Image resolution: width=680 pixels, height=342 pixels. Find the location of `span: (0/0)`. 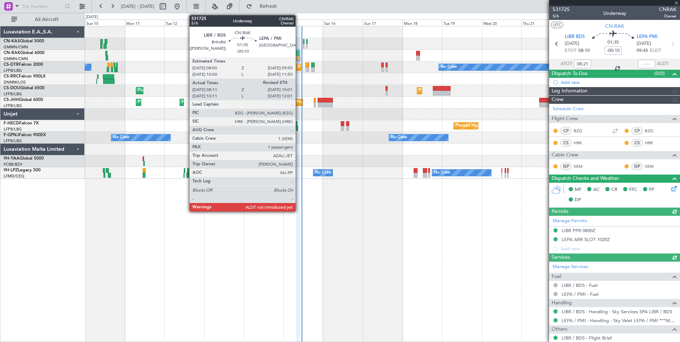

span: (0/0) is located at coordinates (660, 73).